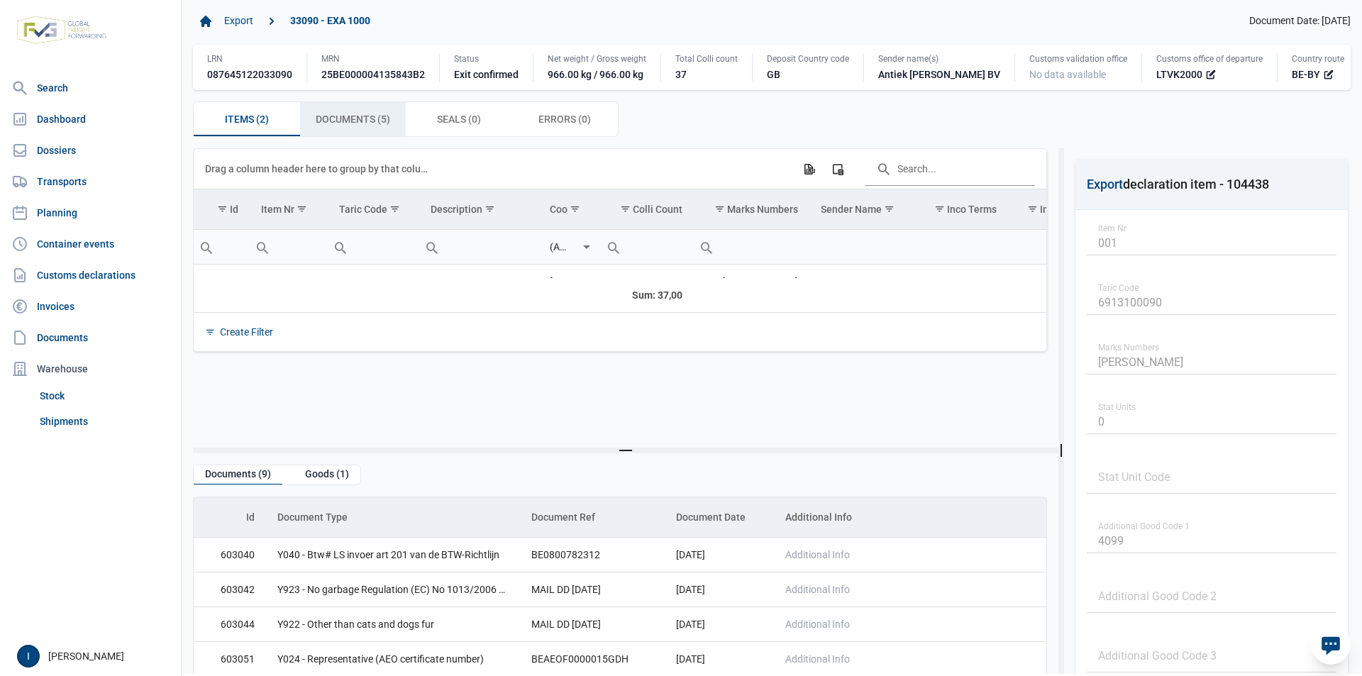  I want to click on td: Column Marks Numbers, so click(751, 209).